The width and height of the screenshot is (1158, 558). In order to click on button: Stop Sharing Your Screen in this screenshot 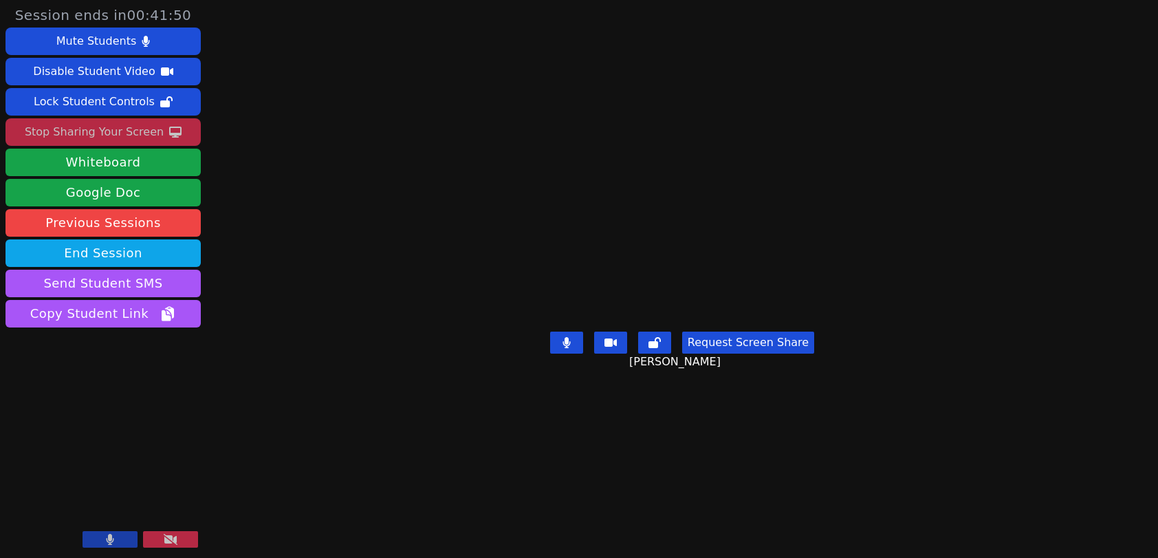, I will do `click(103, 132)`.